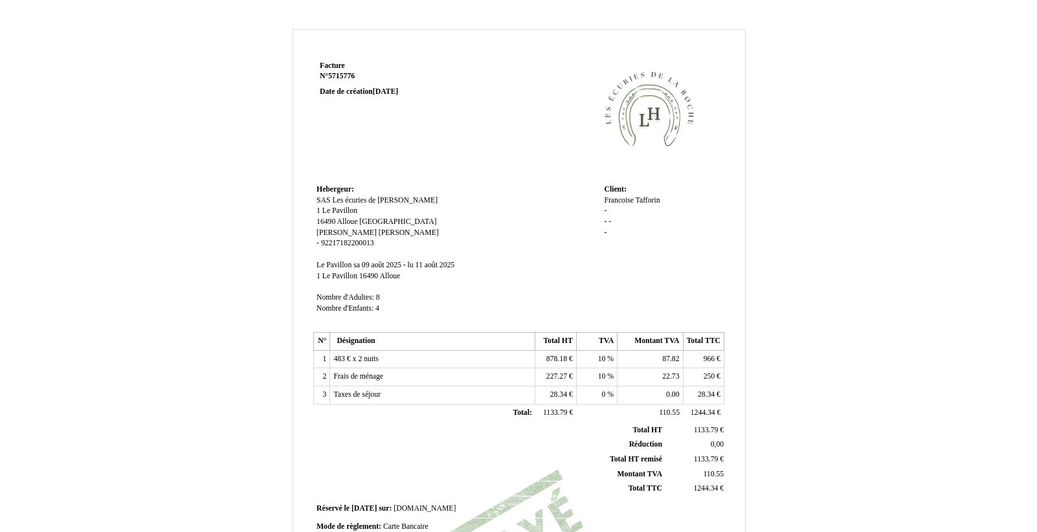 Image resolution: width=1037 pixels, height=532 pixels. I want to click on span: Tafforin, so click(648, 200).